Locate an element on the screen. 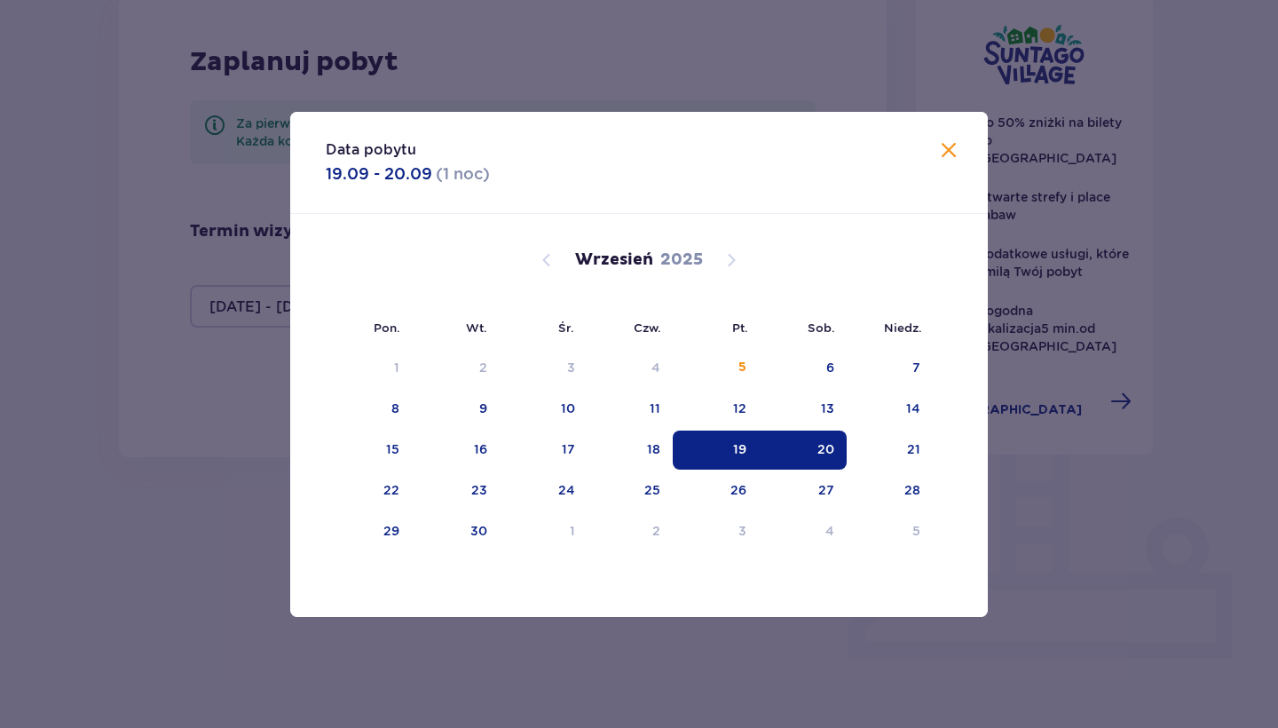 This screenshot has height=728, width=1278. div: 16 is located at coordinates (480, 449).